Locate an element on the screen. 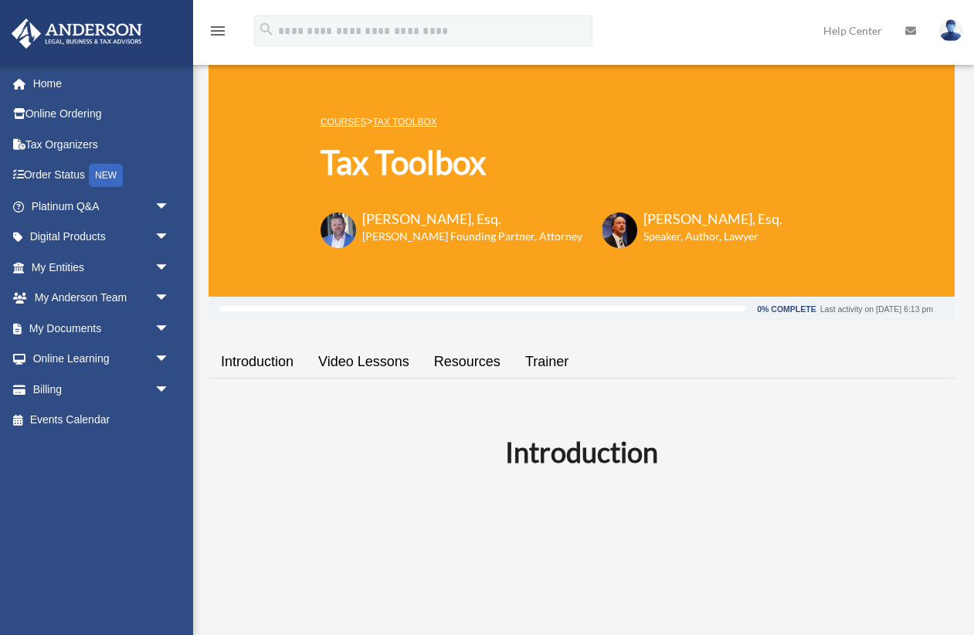  a: Order StatusNEW is located at coordinates (102, 175).